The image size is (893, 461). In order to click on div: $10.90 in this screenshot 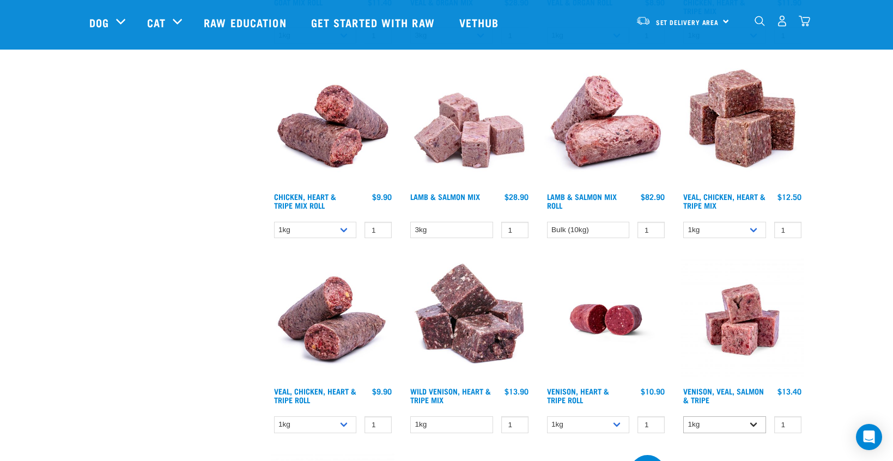, I will do `click(653, 391)`.